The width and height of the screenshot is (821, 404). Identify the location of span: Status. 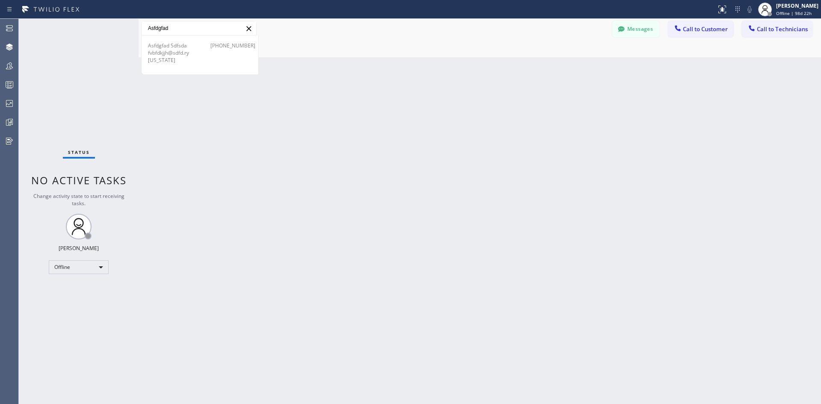
(79, 152).